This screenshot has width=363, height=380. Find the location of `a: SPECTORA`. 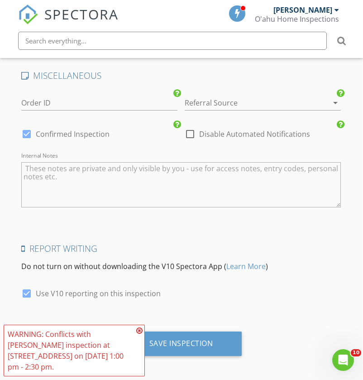

a: SPECTORA is located at coordinates (68, 22).